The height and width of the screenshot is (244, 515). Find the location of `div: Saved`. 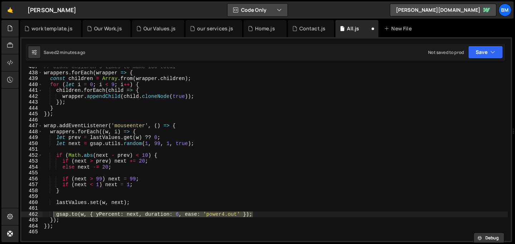

div: Saved is located at coordinates (64, 52).